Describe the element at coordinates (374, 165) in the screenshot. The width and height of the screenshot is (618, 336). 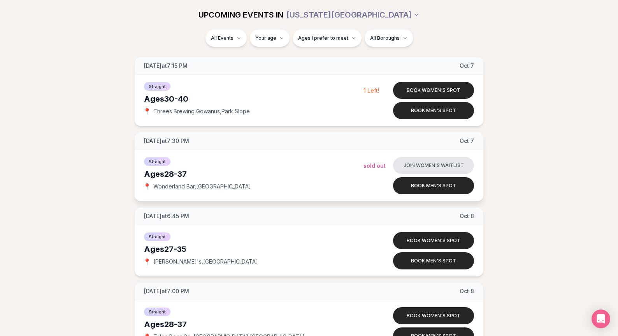
I see `span: Sold Out` at that location.